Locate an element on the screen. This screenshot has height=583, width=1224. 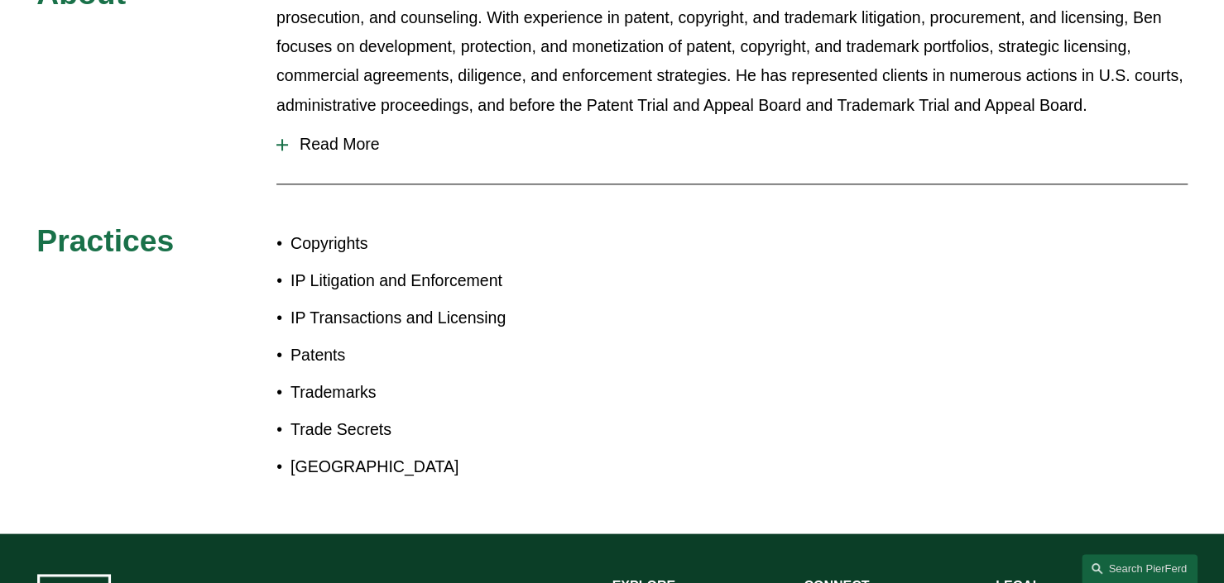
button: Read More is located at coordinates (731, 144).